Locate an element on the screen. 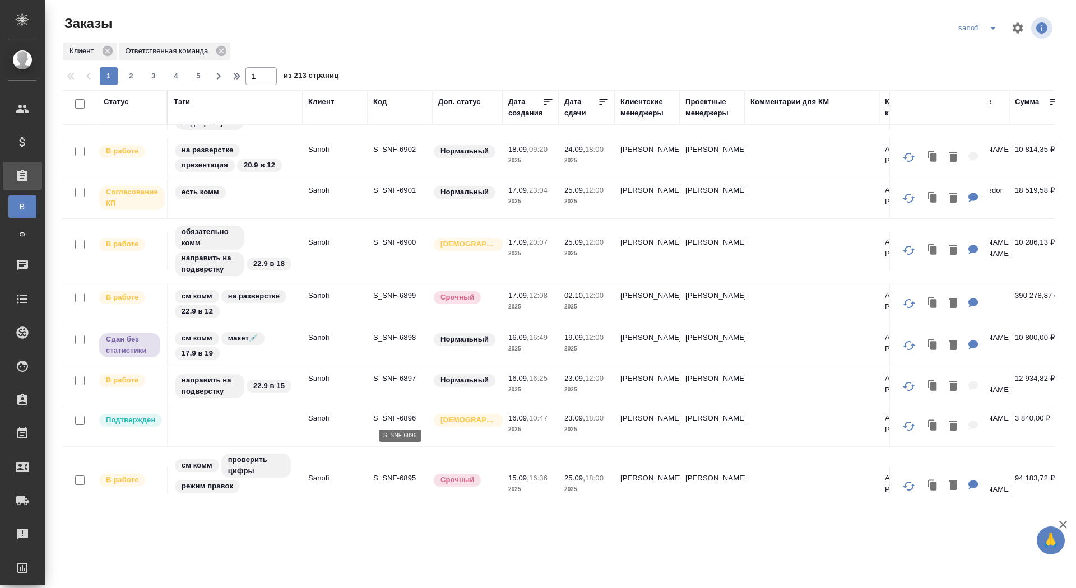 The image size is (1076, 588). p: 09:20 is located at coordinates (538, 149).